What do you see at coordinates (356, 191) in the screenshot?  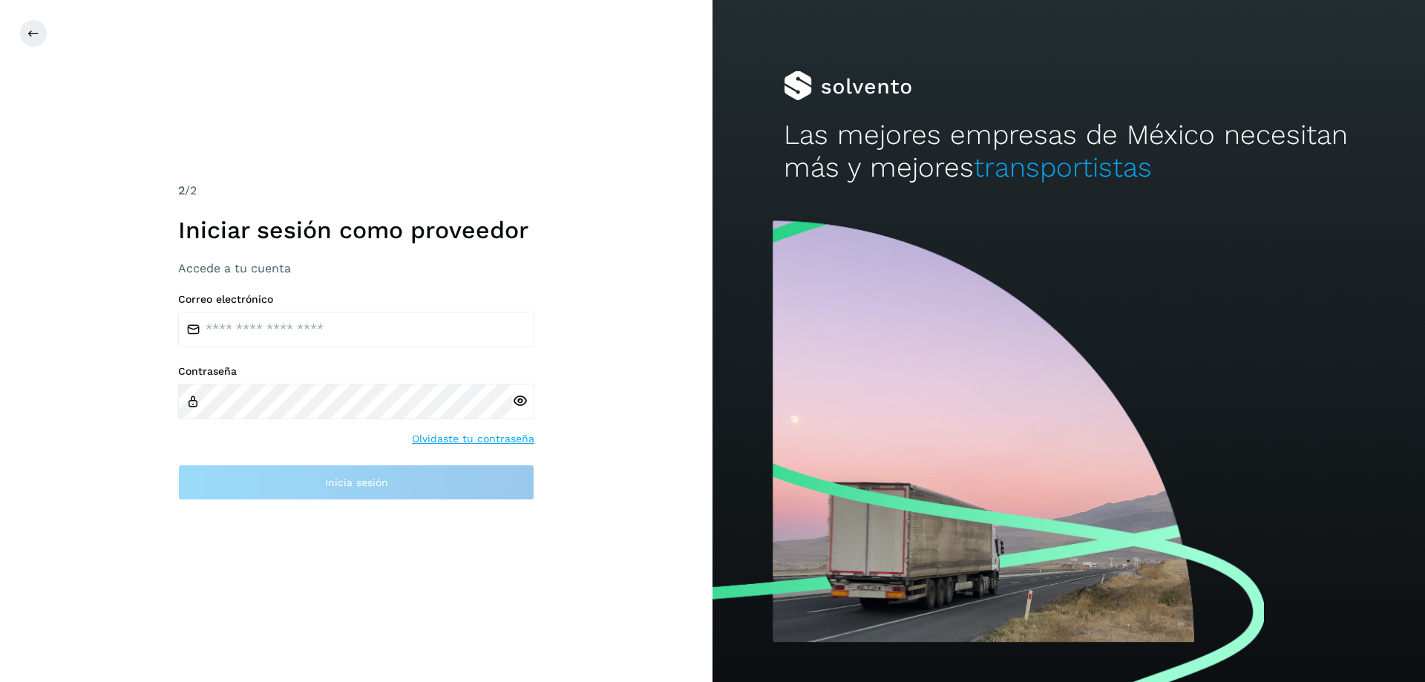 I see `div: /2` at bounding box center [356, 191].